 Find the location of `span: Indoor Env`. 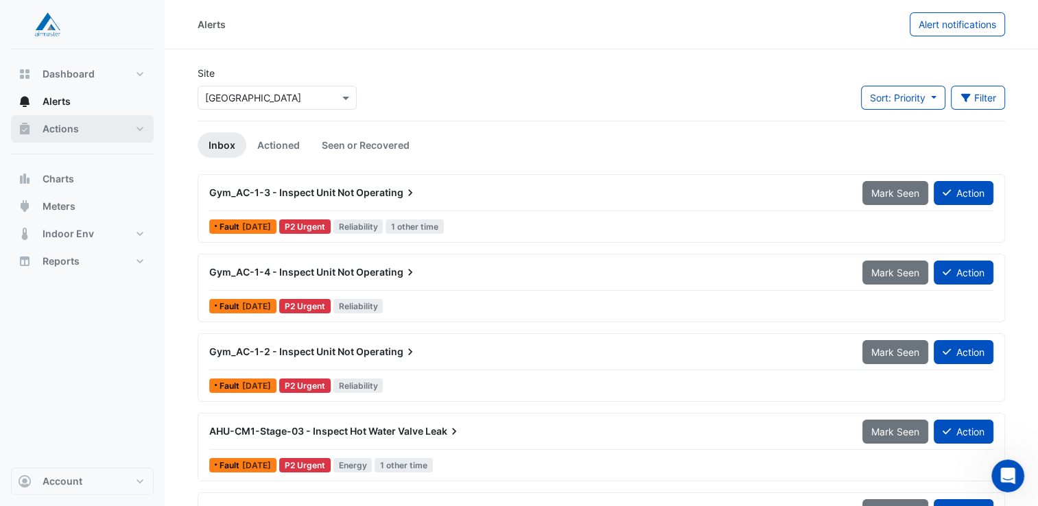

span: Indoor Env is located at coordinates (68, 234).